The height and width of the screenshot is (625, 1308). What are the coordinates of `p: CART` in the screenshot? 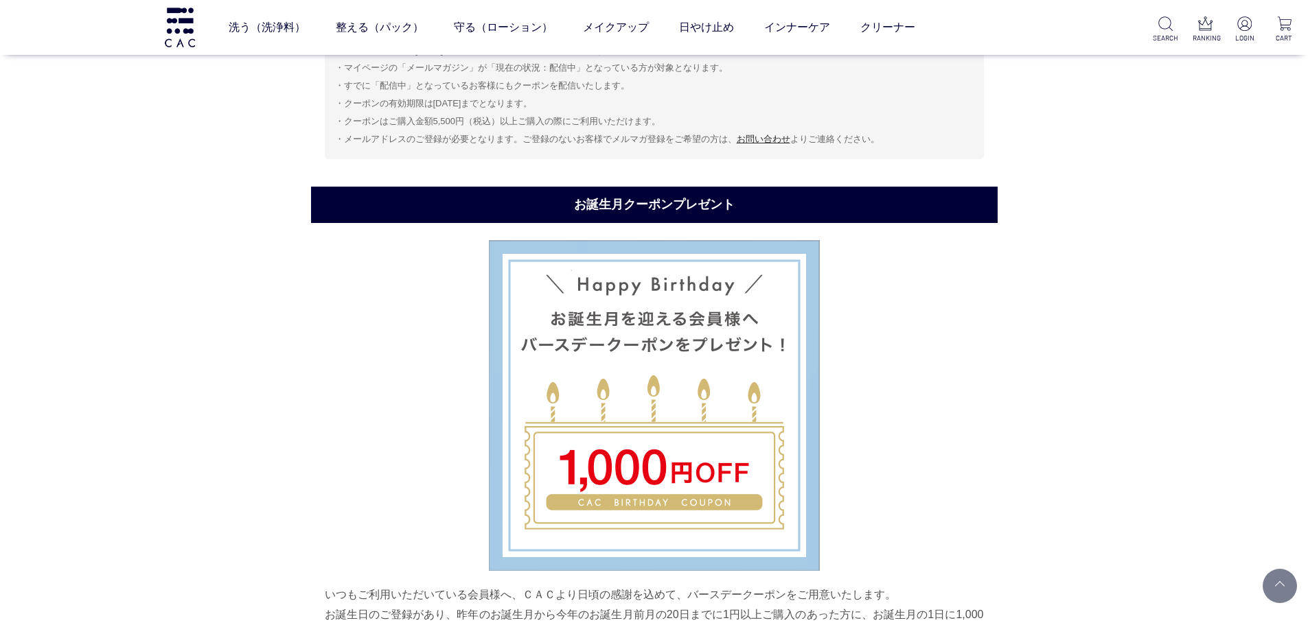 It's located at (1284, 38).